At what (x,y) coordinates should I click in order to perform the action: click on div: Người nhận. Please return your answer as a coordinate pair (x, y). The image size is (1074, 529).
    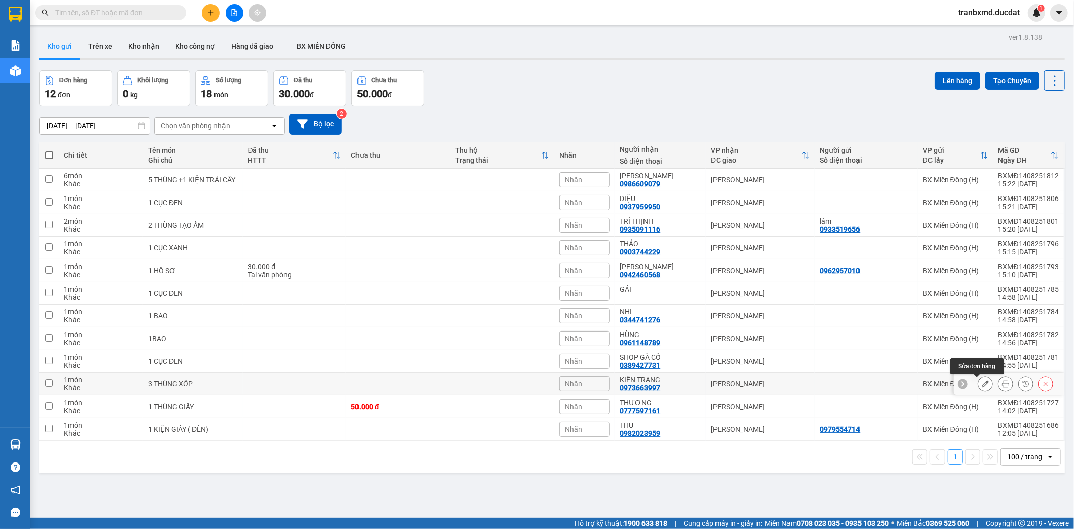
    Looking at the image, I should click on (660, 149).